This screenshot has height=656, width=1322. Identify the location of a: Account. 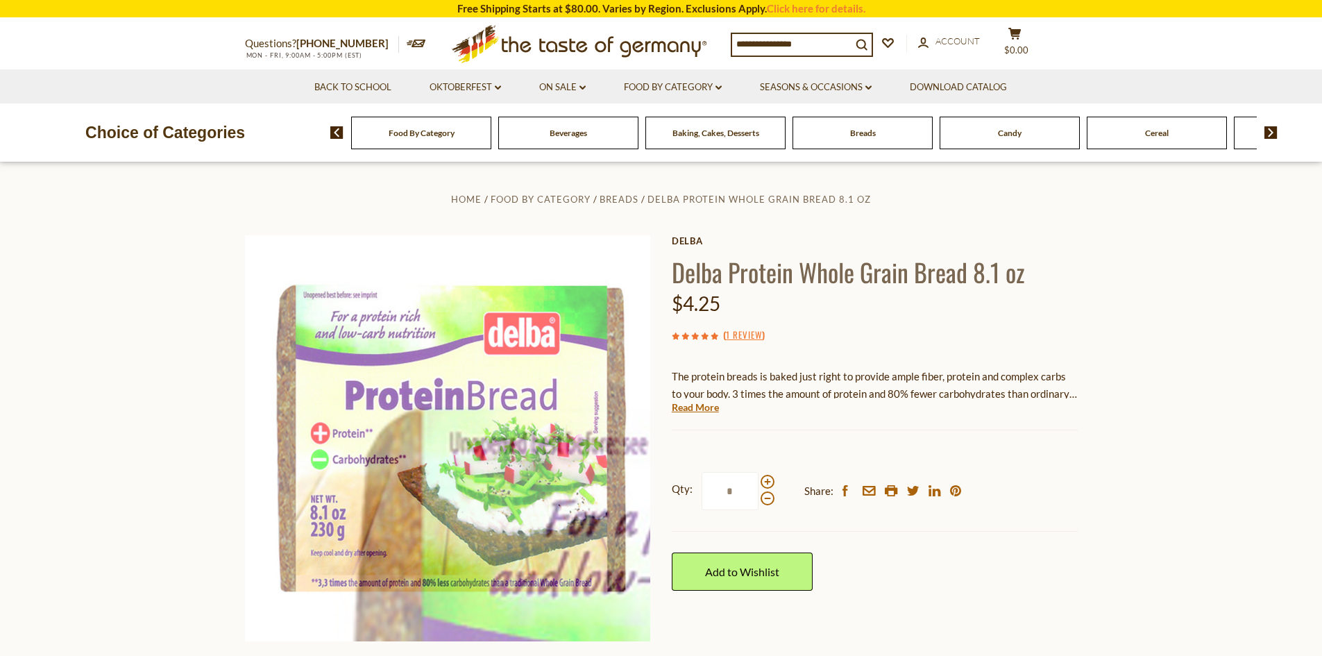
(949, 42).